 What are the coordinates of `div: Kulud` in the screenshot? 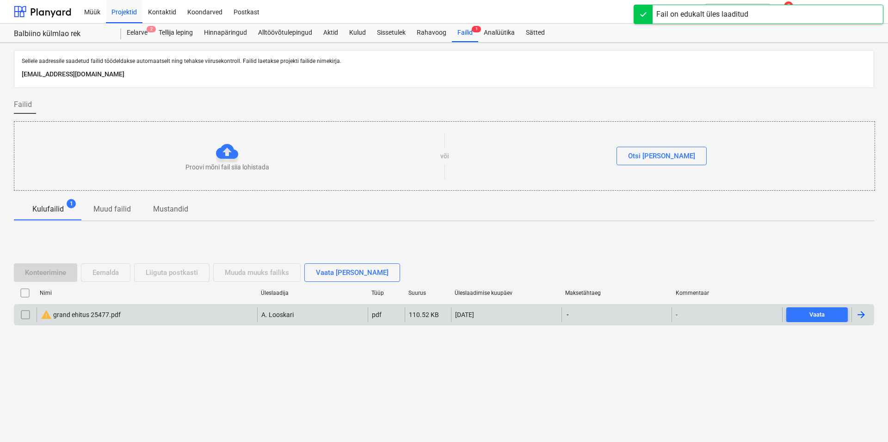 It's located at (358, 33).